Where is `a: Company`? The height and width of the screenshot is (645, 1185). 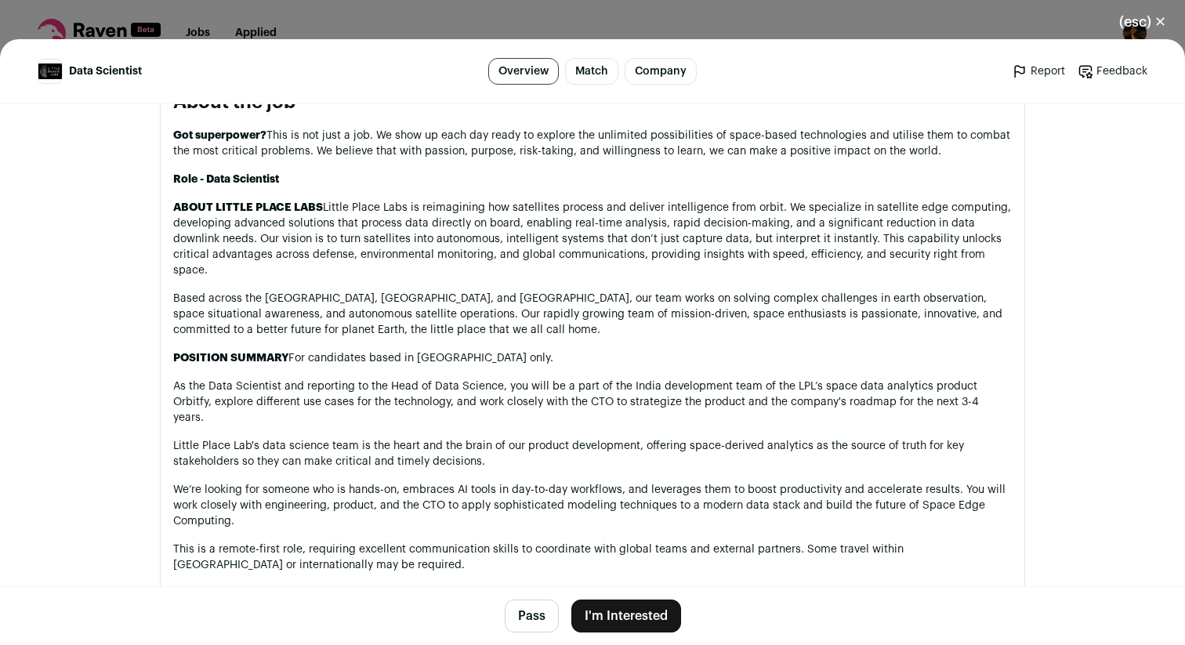 a: Company is located at coordinates (661, 71).